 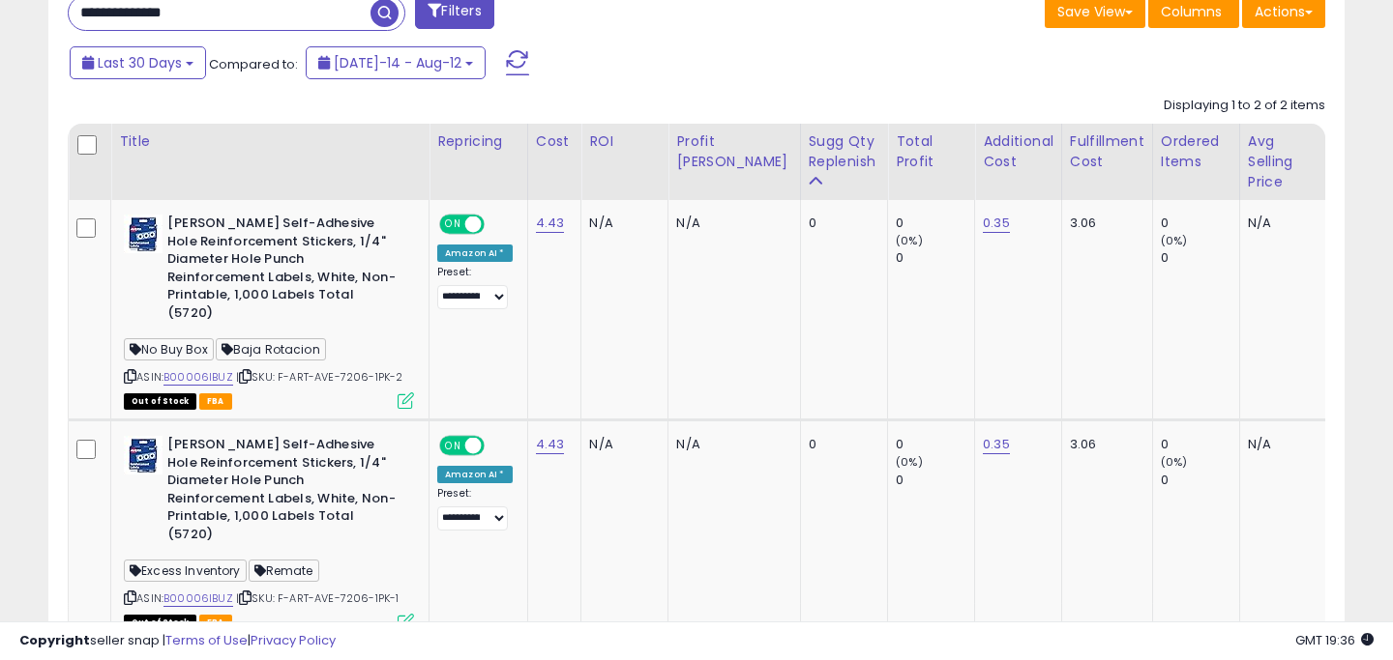 What do you see at coordinates (1106, 152) in the screenshot?
I see `div: Fulfillment Cost` at bounding box center [1106, 152].